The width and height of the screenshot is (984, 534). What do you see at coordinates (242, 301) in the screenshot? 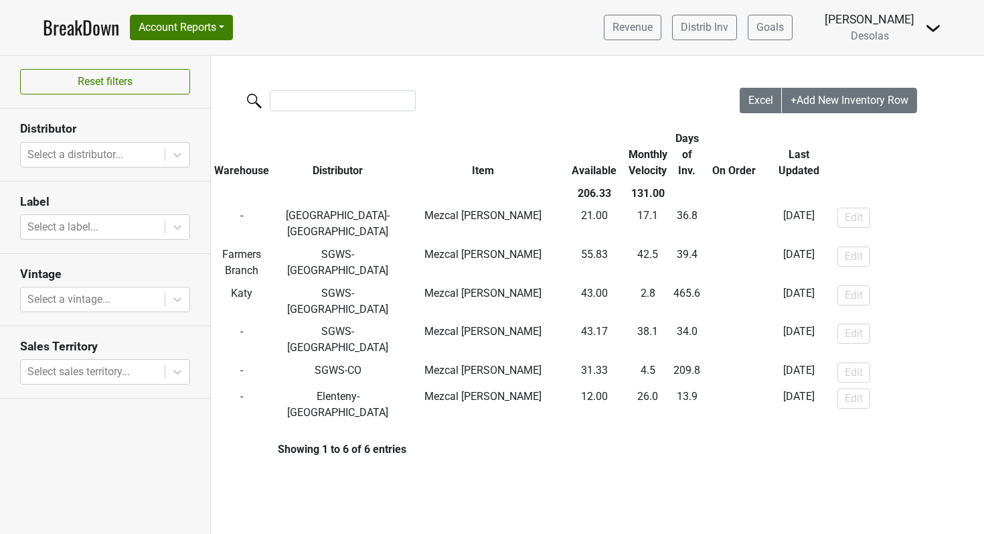
I see `td: Katy` at bounding box center [242, 301].